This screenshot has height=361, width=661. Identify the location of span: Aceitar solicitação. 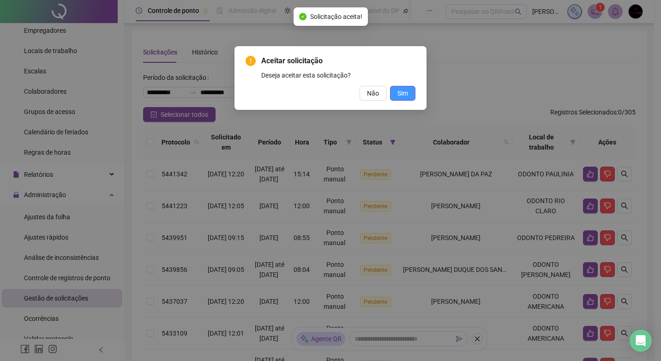
(338, 61).